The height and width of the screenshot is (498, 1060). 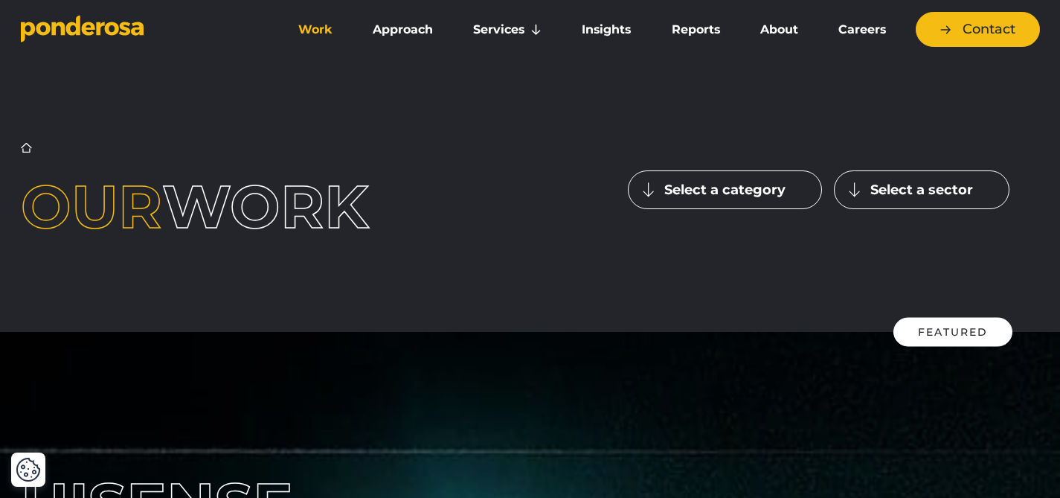 What do you see at coordinates (26, 147) in the screenshot?
I see `a: Home` at bounding box center [26, 147].